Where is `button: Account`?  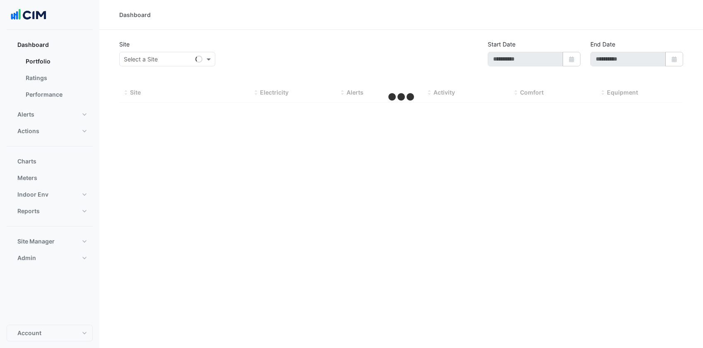
button: Account is located at coordinates (50, 333).